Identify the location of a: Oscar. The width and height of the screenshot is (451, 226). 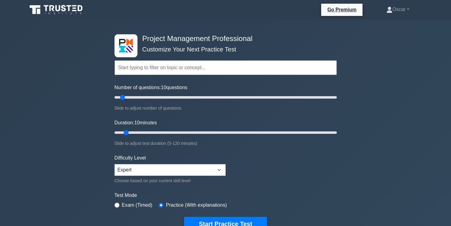
(398, 10).